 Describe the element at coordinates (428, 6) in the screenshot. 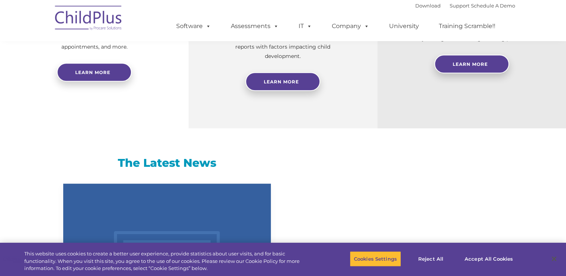

I see `a: Download` at that location.